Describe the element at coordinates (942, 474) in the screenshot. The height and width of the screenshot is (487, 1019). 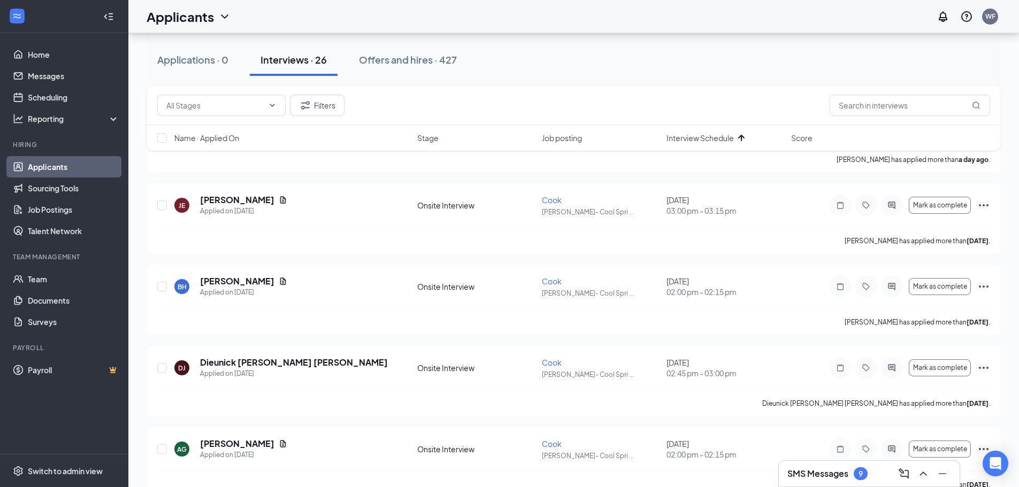
I see `button: Minimize` at that location.